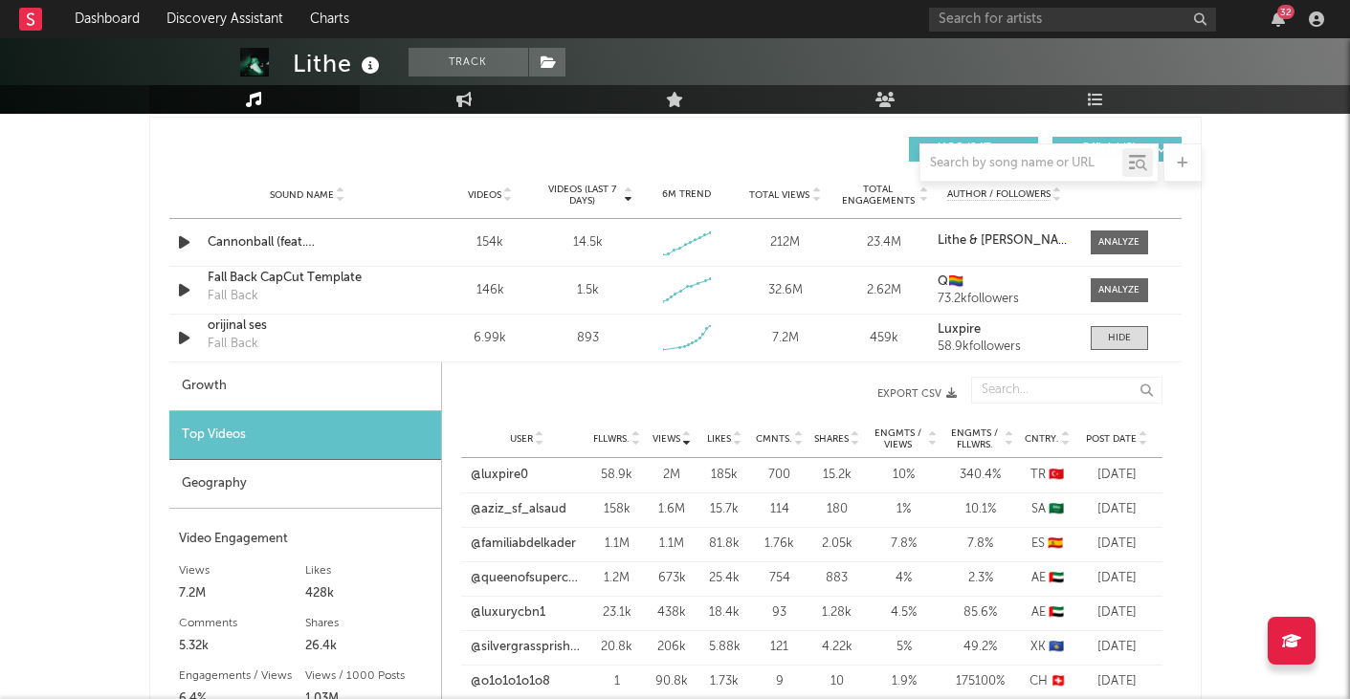 The width and height of the screenshot is (1350, 699). What do you see at coordinates (672, 510) in the screenshot?
I see `div: 1.6M` at bounding box center [672, 510].